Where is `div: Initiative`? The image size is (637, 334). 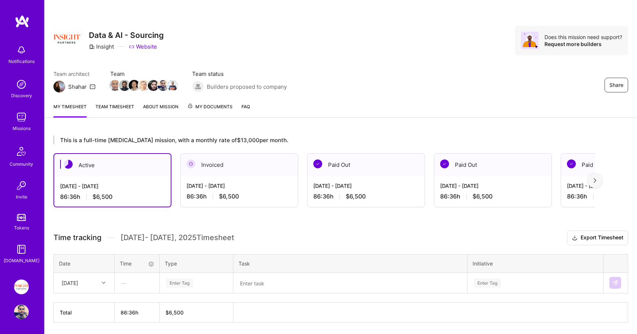 div: Initiative is located at coordinates (535, 264).